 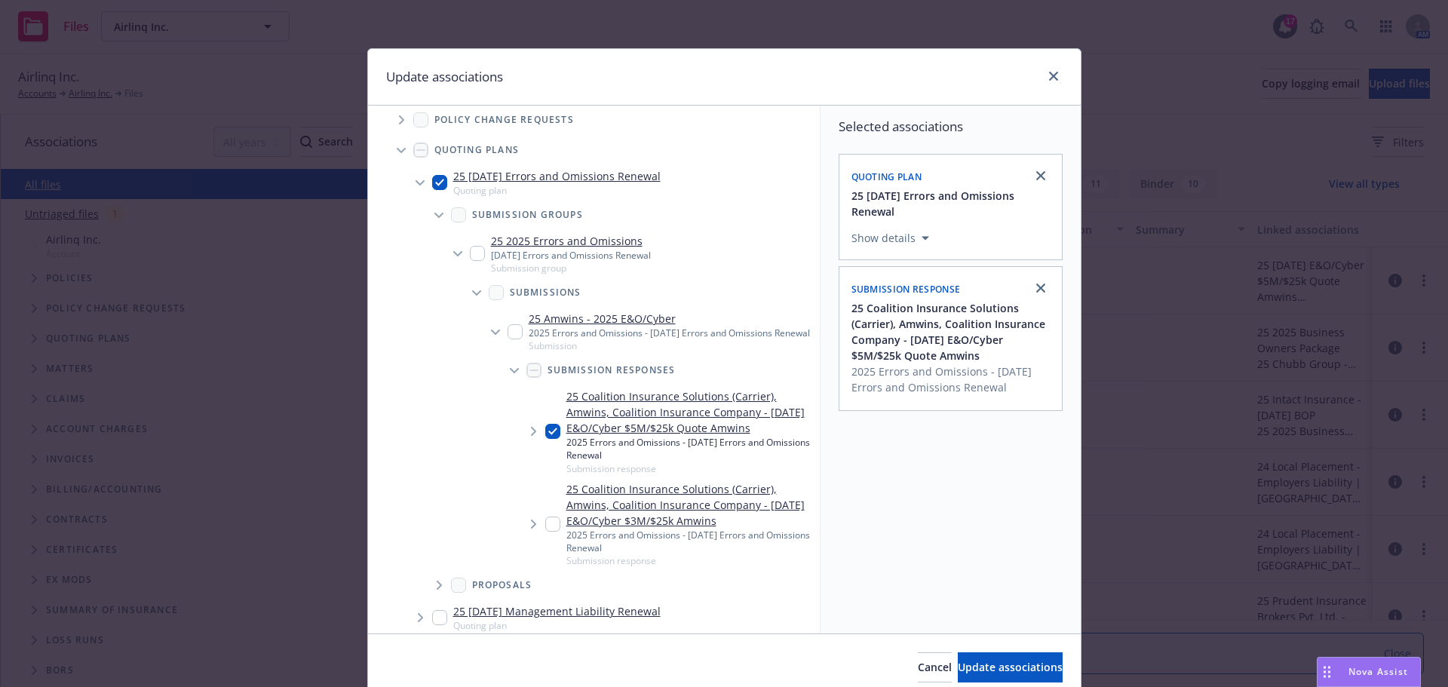 What do you see at coordinates (504, 120) in the screenshot?
I see `span: Policy change requests` at bounding box center [504, 120].